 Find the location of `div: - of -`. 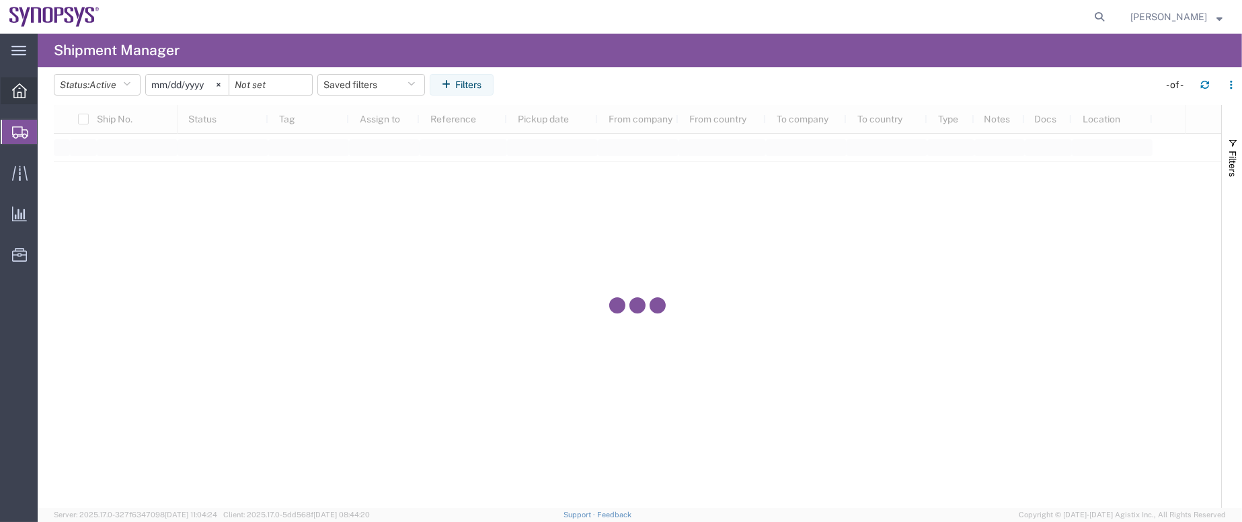

div: - of - is located at coordinates (1177, 85).